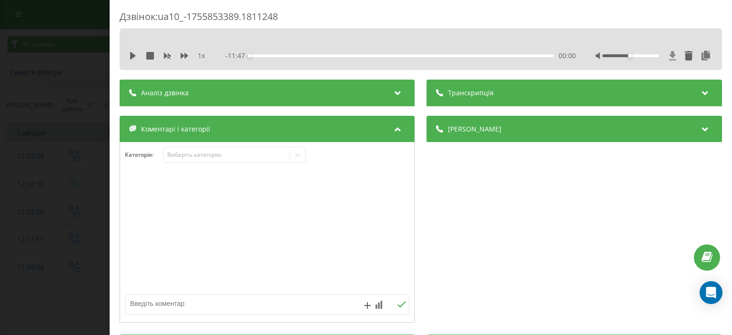 Image resolution: width=732 pixels, height=335 pixels. What do you see at coordinates (471, 93) in the screenshot?
I see `span: Транскрипція` at bounding box center [471, 93].